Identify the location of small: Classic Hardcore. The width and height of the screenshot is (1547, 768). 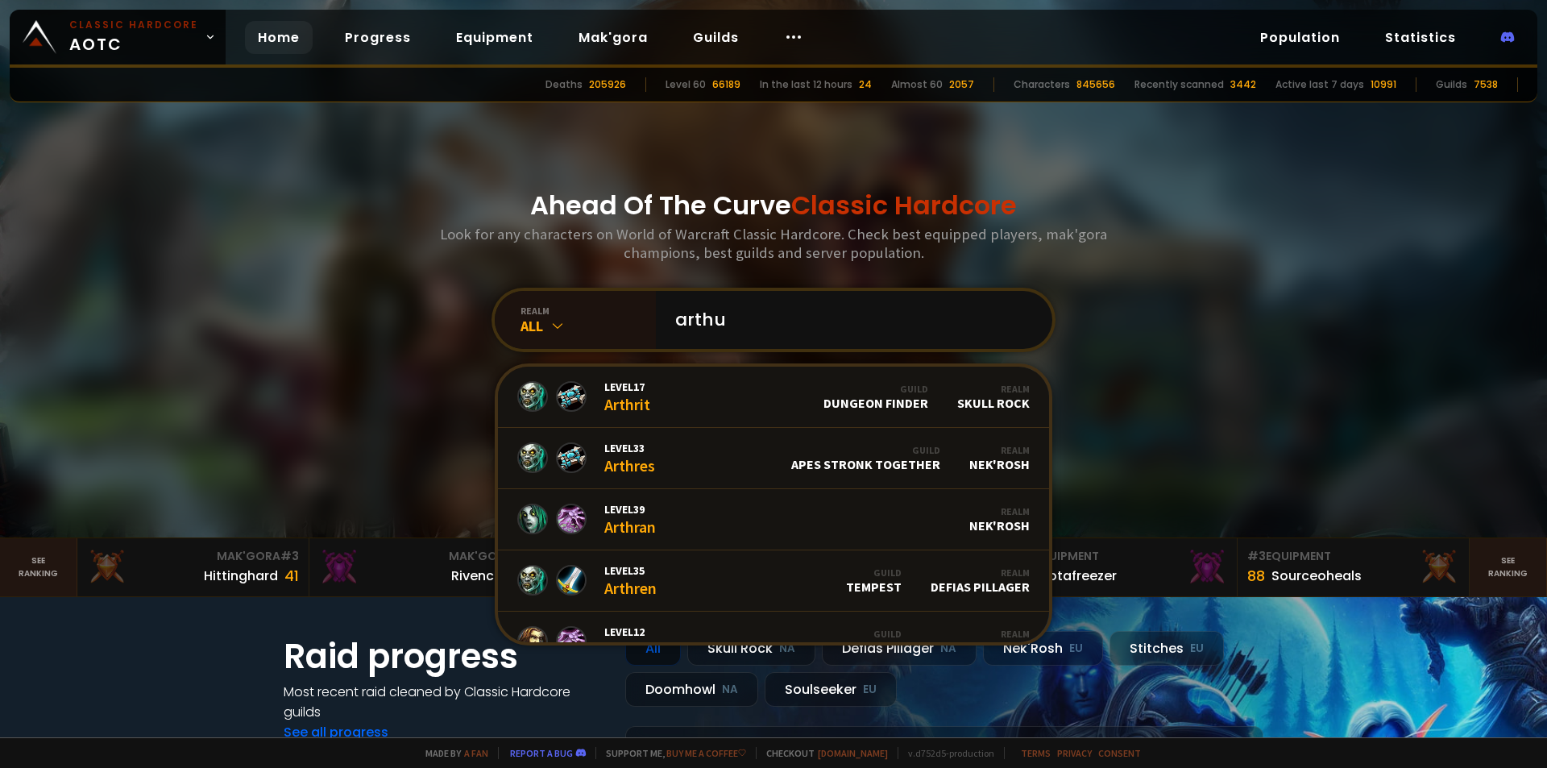
(134, 25).